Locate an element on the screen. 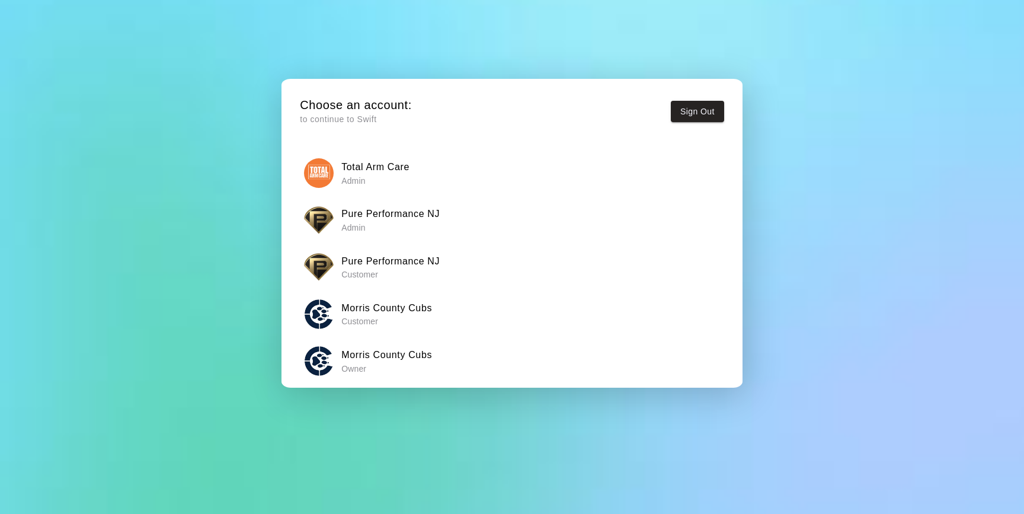 This screenshot has width=1024, height=514. button: Morris County CubsMorris County Cubs Customer is located at coordinates (512, 314).